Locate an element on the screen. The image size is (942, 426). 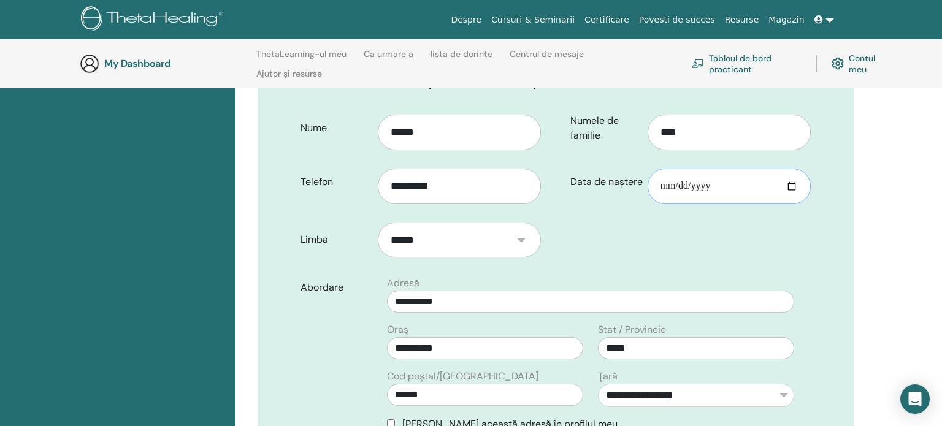
a: Despre is located at coordinates (466, 20).